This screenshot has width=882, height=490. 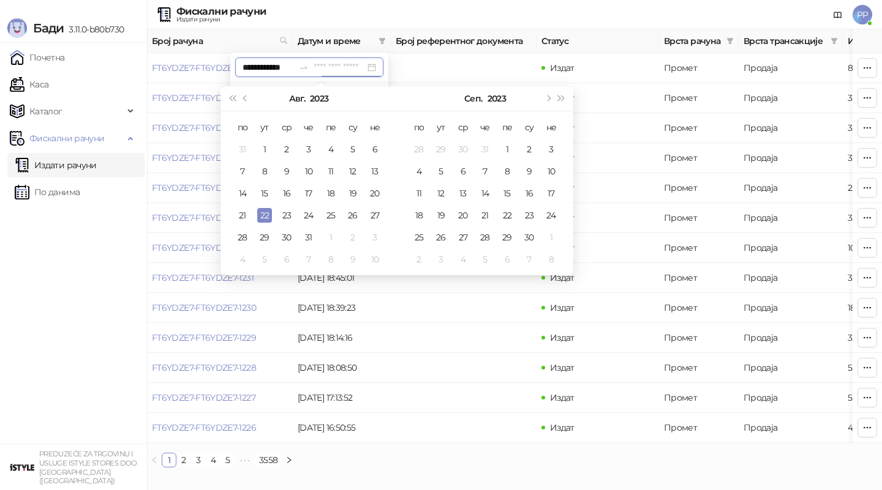 I want to click on button: Следећи месец (PageDown), so click(x=547, y=99).